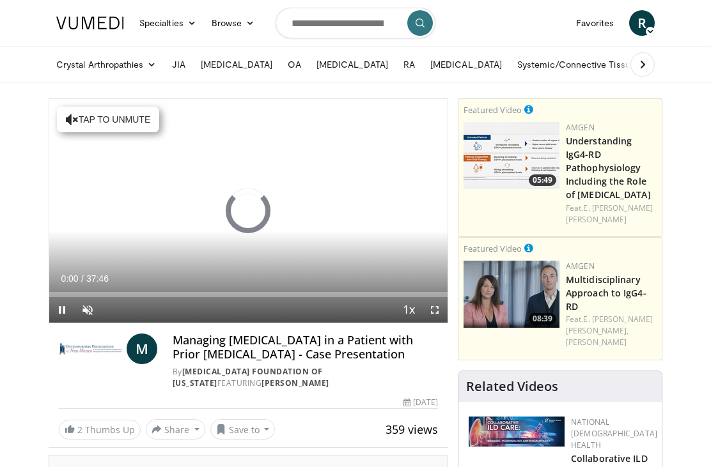 The height and width of the screenshot is (467, 711). What do you see at coordinates (233, 23) in the screenshot?
I see `a: Browse` at bounding box center [233, 23].